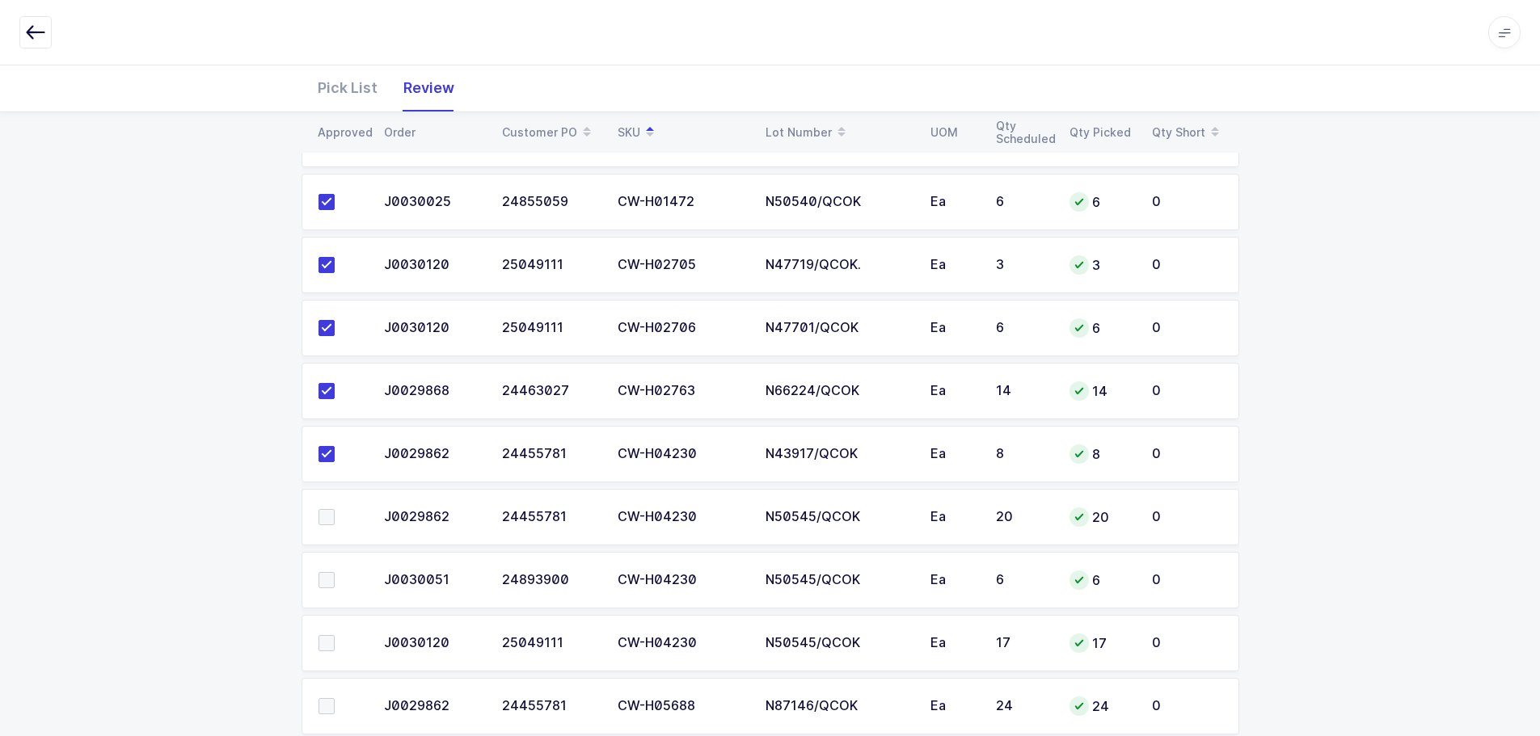 This screenshot has height=736, width=1540. Describe the element at coordinates (838, 391) in the screenshot. I see `div: N66224/QCOK` at that location.